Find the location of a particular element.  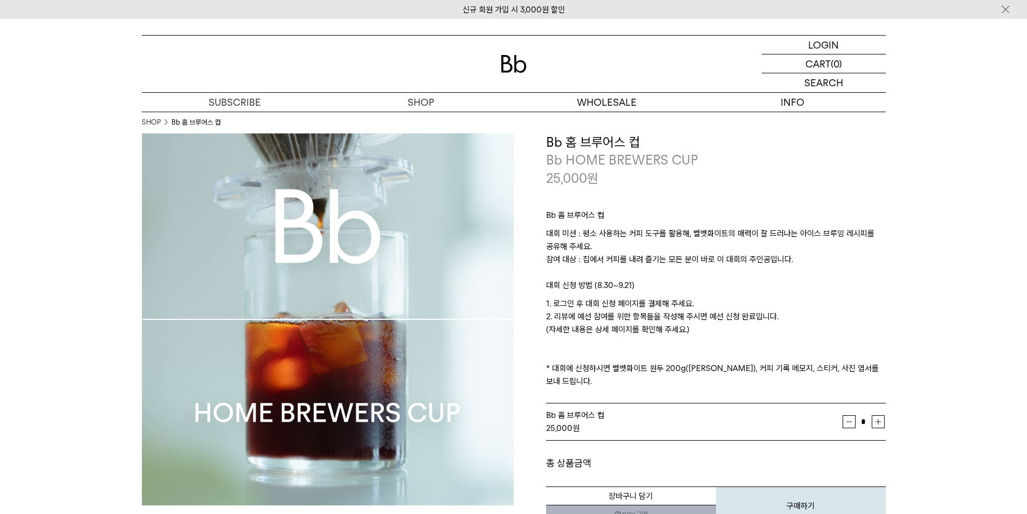

strong: 25,000 is located at coordinates (559, 428).